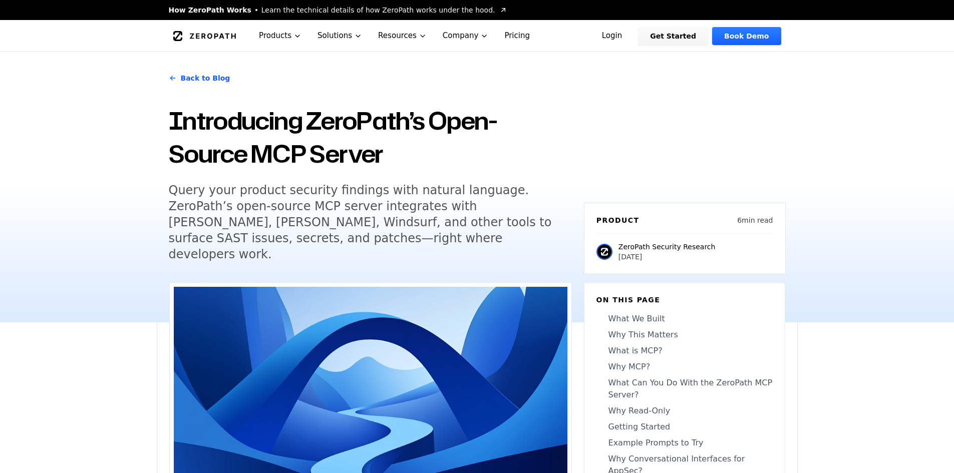 The width and height of the screenshot is (954, 473). Describe the element at coordinates (280, 36) in the screenshot. I see `button: Products` at that location.